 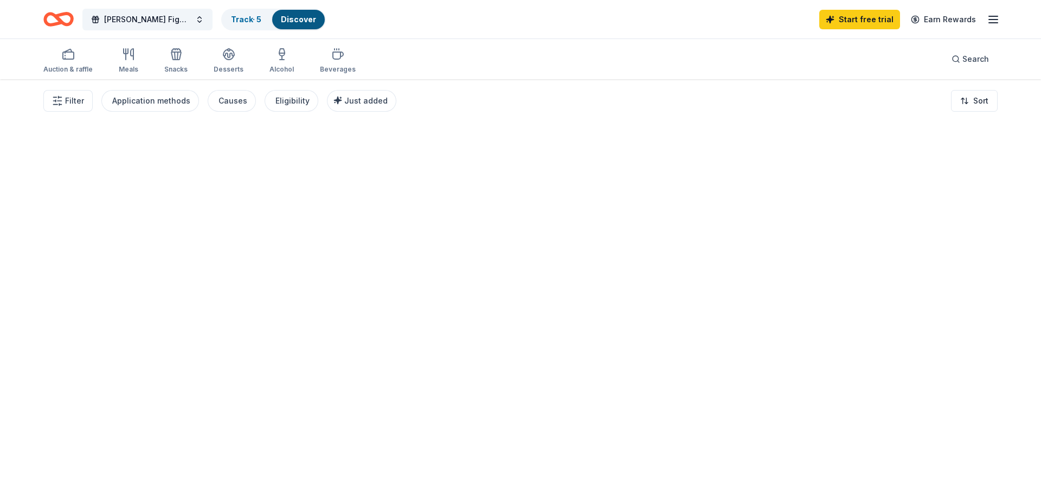 I want to click on div: Application methods, so click(x=151, y=101).